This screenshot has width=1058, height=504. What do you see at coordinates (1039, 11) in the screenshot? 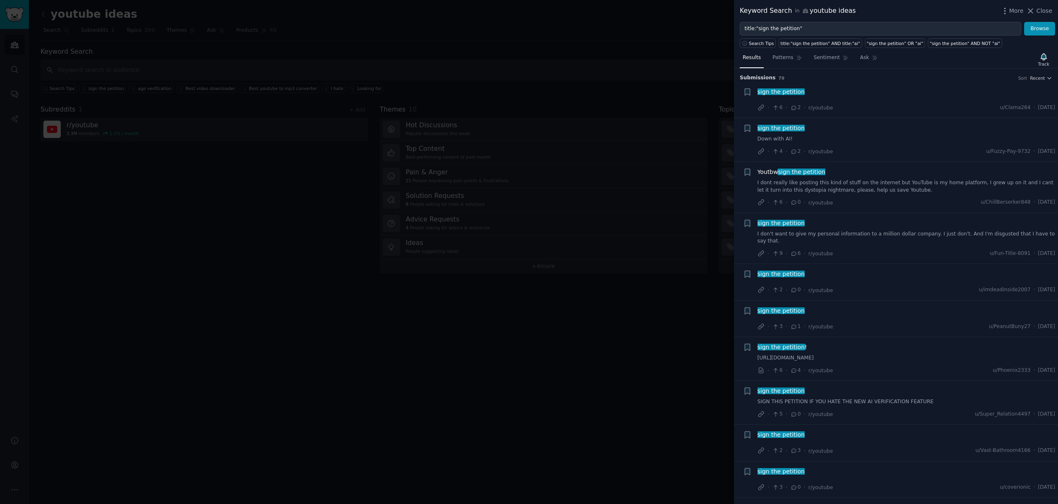
I see `button: Close` at bounding box center [1039, 11].